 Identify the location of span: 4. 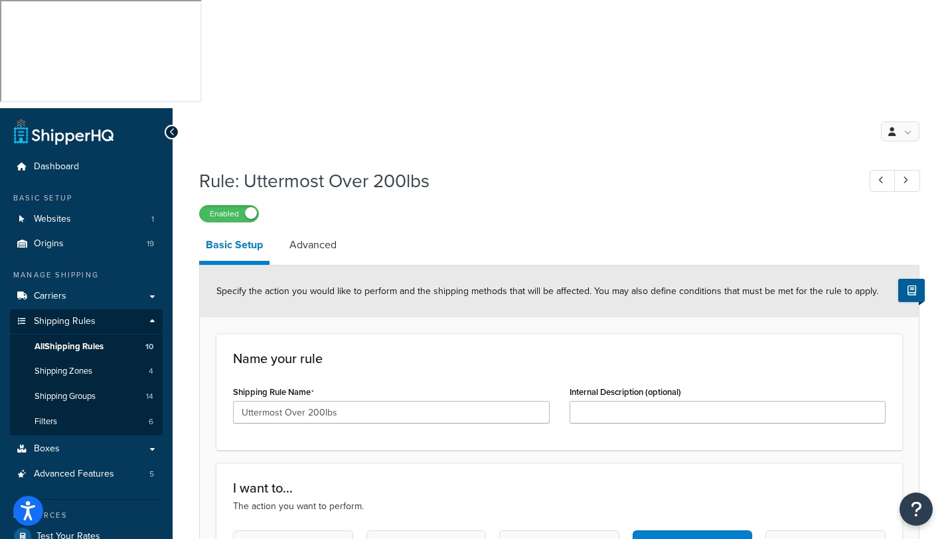
(151, 371).